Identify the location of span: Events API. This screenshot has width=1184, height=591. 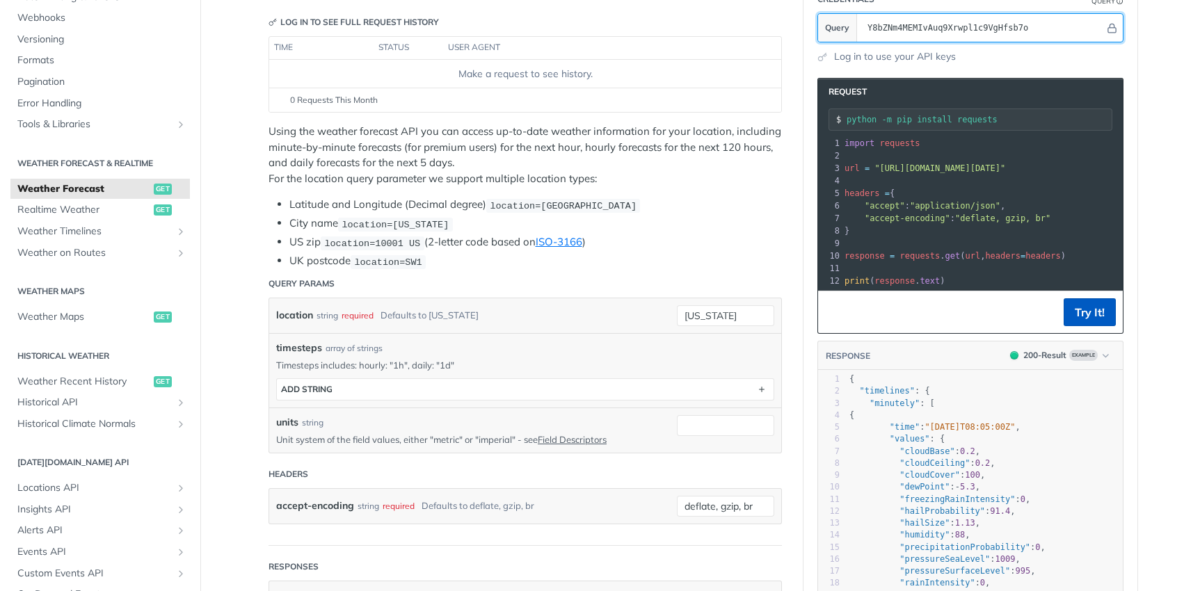
(95, 552).